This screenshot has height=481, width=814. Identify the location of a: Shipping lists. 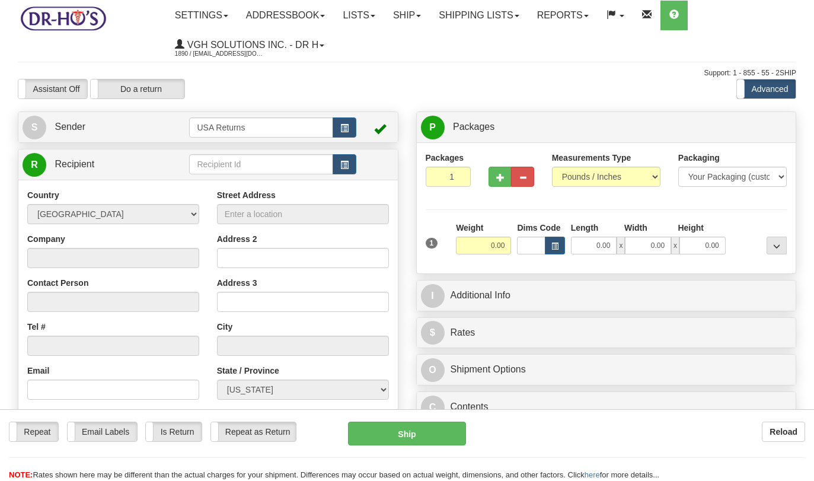
(479, 15).